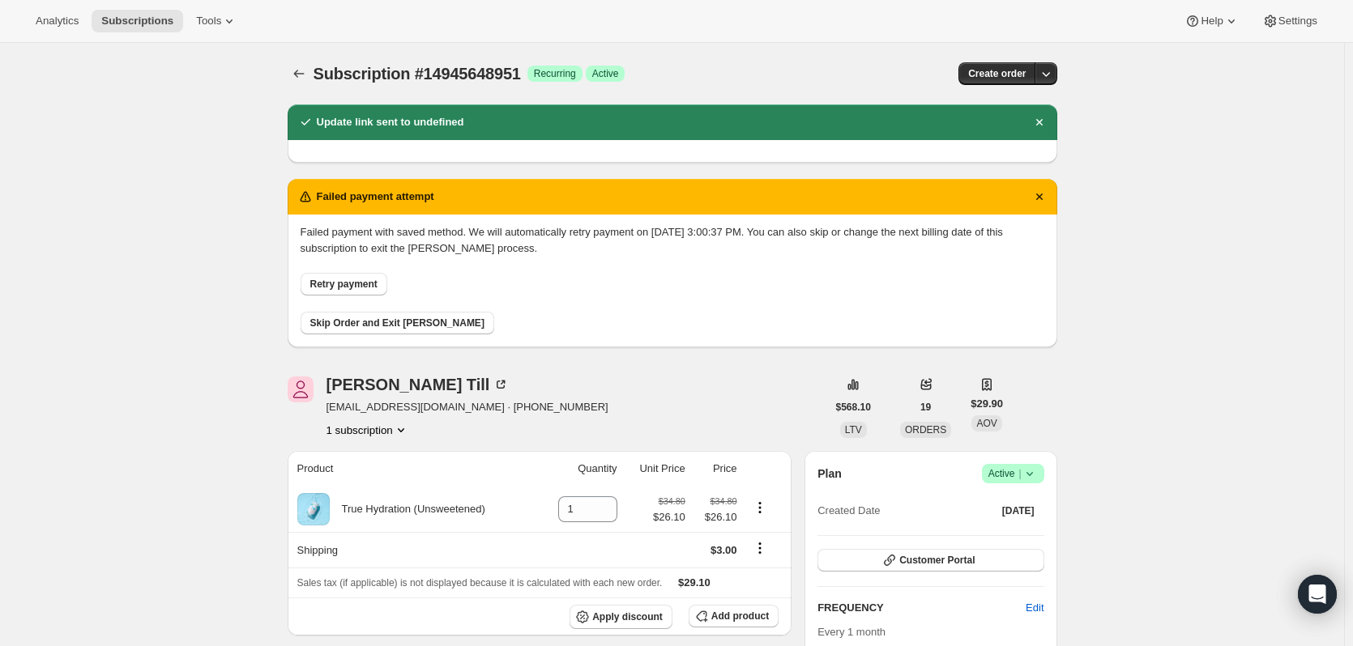 The height and width of the screenshot is (646, 1353). What do you see at coordinates (208, 21) in the screenshot?
I see `span: Tools` at bounding box center [208, 21].